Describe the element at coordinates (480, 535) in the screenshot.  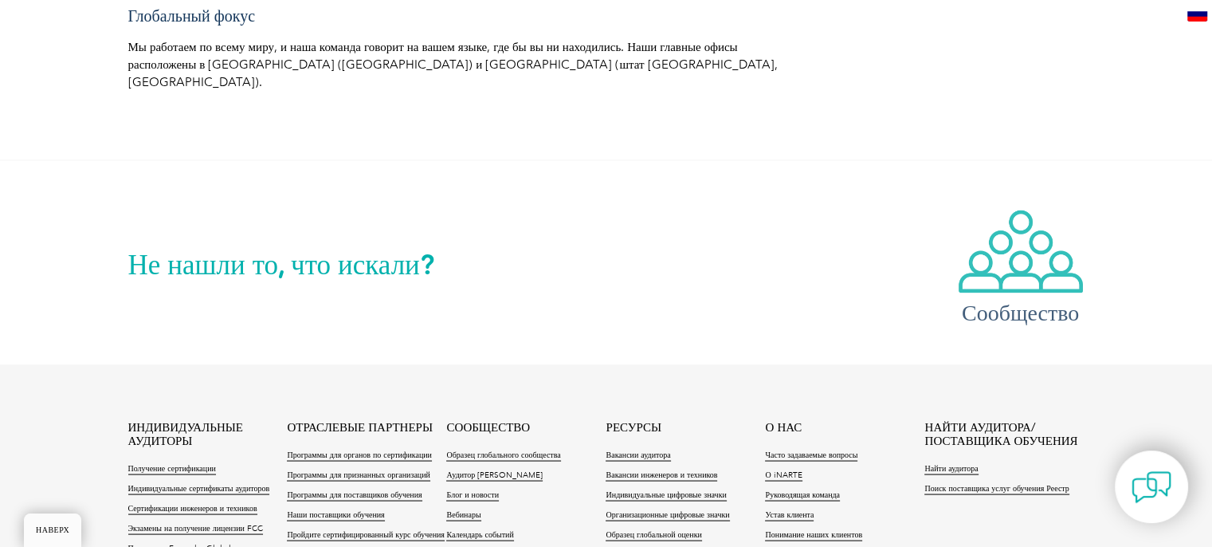
I see `a: Календарь событий` at that location.